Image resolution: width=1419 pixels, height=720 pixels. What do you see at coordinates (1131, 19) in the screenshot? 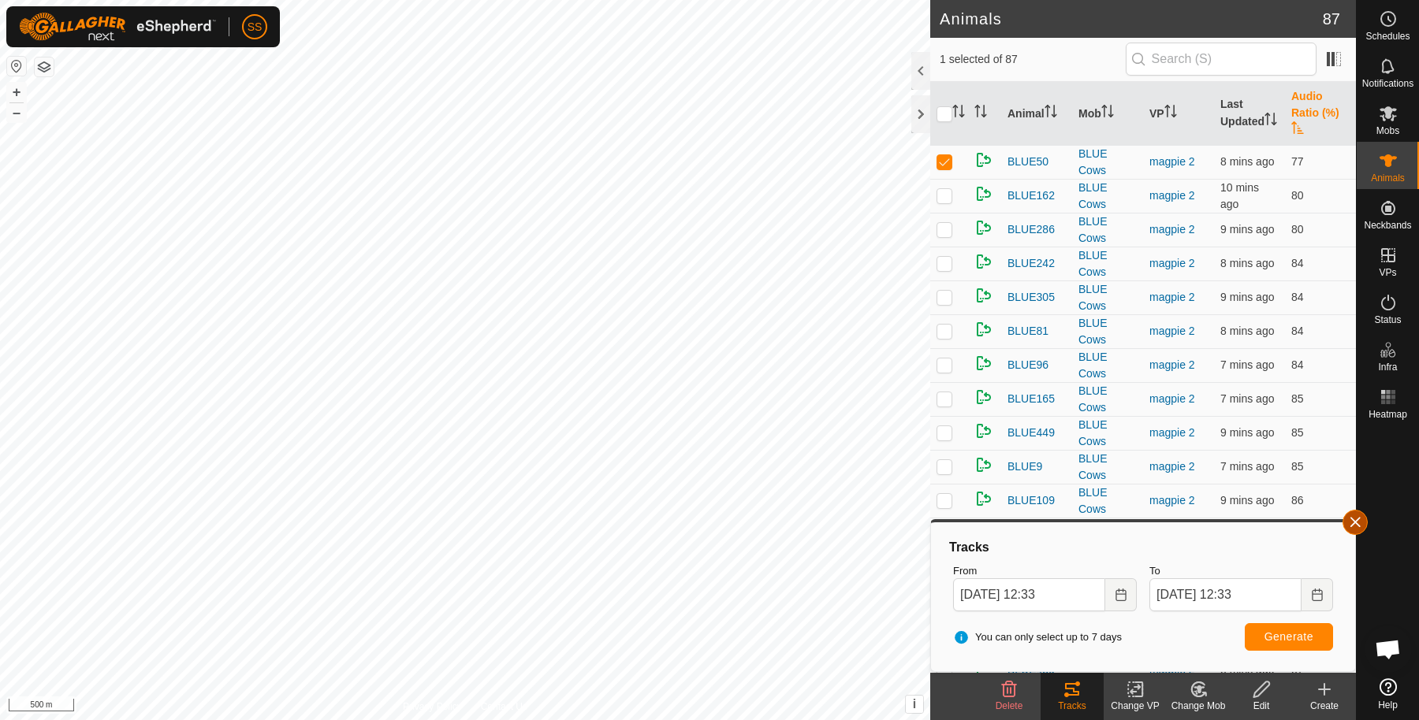
I see `h2: Animals` at bounding box center [1131, 19].